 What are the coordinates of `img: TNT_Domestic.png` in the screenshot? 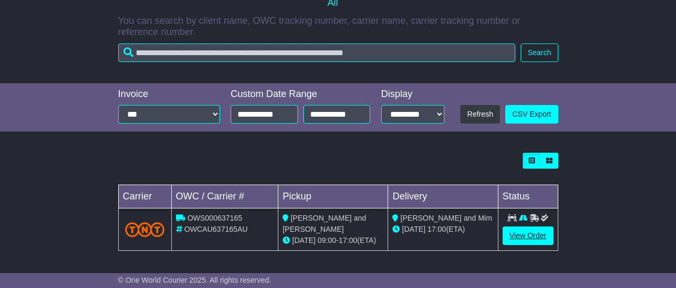 It's located at (145, 229).